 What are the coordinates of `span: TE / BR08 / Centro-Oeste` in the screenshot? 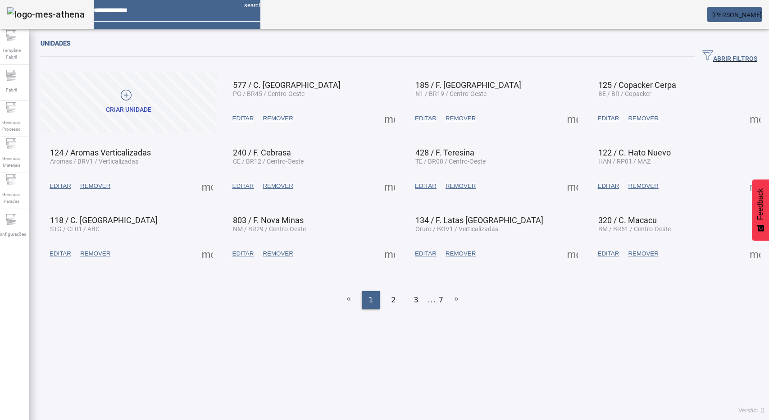 It's located at (450, 161).